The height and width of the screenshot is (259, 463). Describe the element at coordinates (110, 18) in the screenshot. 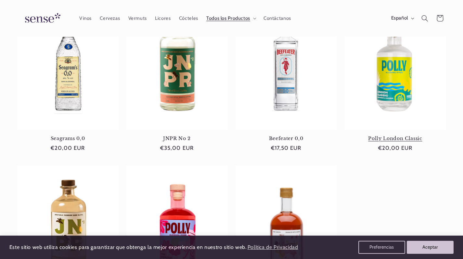

I see `span: Cervezas` at that location.